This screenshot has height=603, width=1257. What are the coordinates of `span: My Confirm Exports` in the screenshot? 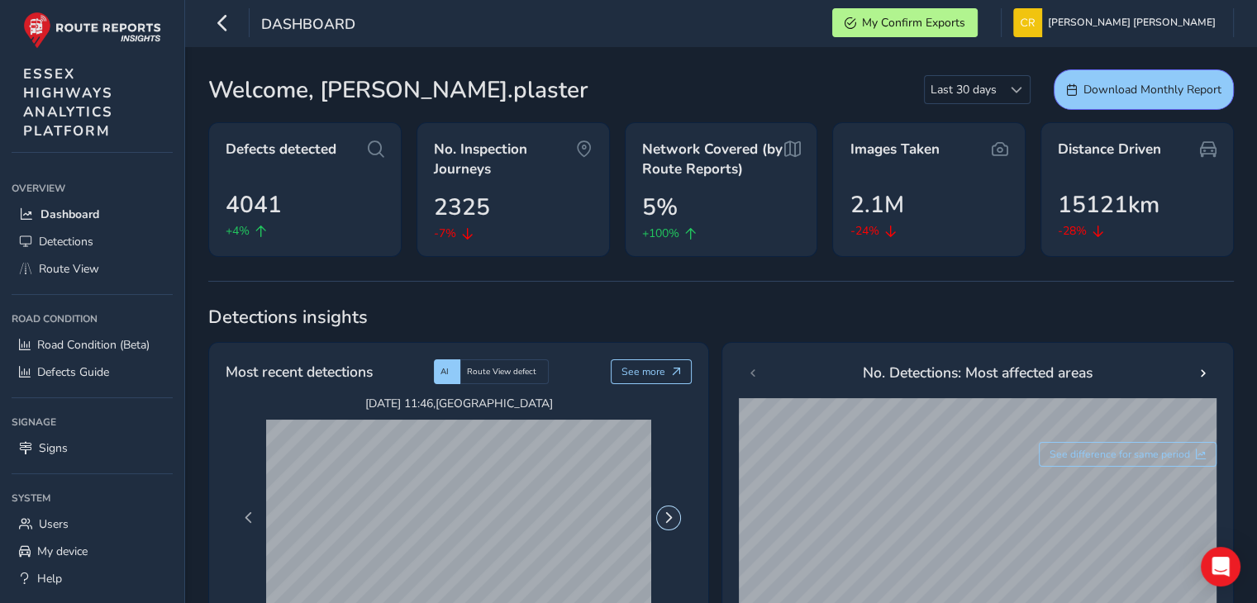 It's located at (913, 22).